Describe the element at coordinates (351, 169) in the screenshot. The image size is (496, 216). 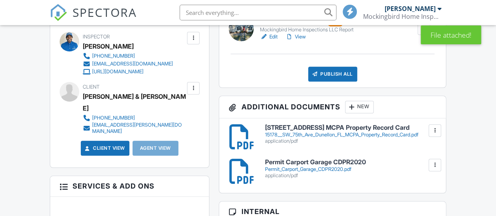
I see `a: Permit Carport Garage CDPR2020 Permit_Carport_Garage_CDPR2020.pdf application/pdf` at that location.